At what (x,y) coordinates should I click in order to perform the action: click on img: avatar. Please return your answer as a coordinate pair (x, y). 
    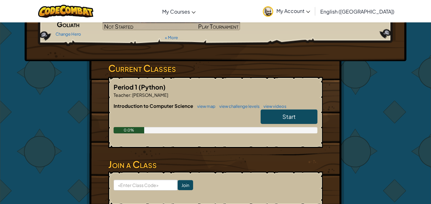
    Looking at the image, I should click on (268, 11).